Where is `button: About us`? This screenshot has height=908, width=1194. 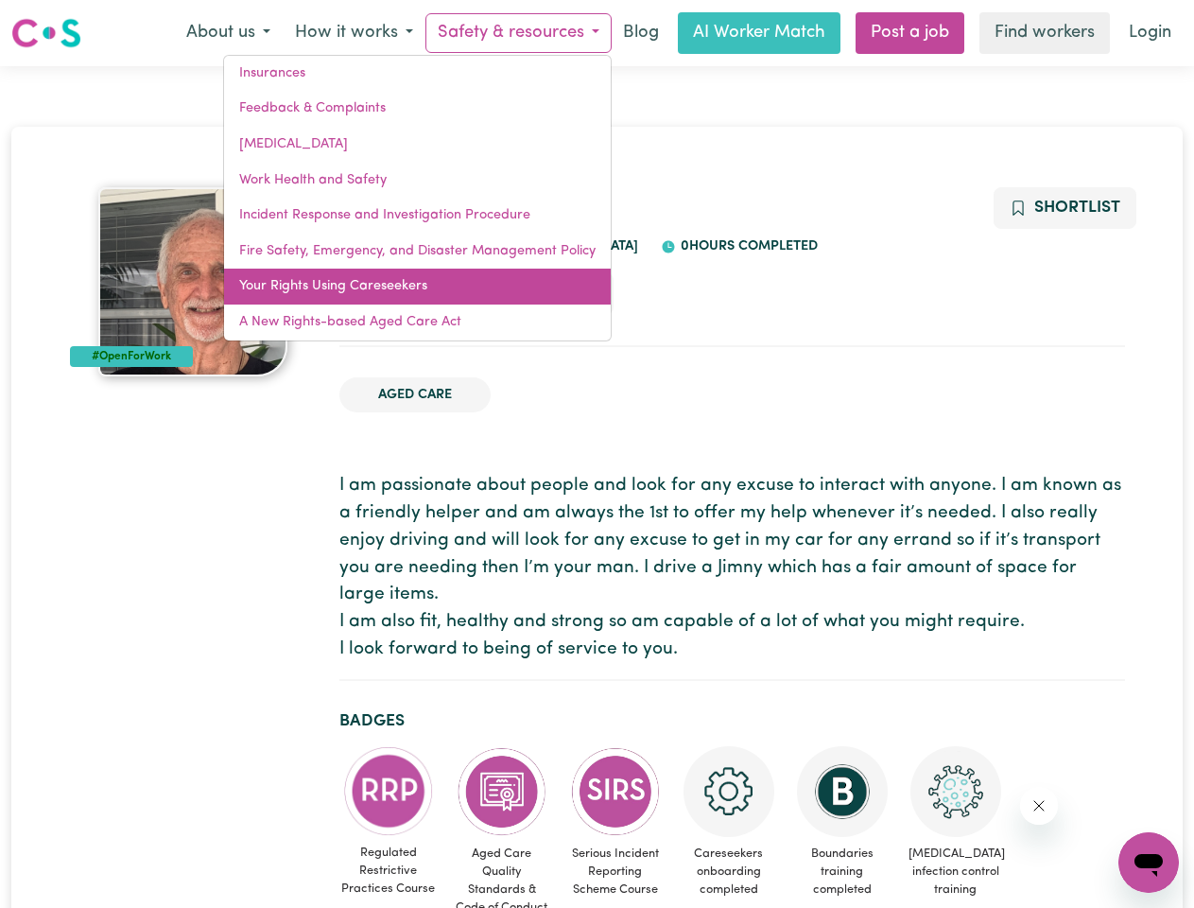 button: About us is located at coordinates (228, 33).